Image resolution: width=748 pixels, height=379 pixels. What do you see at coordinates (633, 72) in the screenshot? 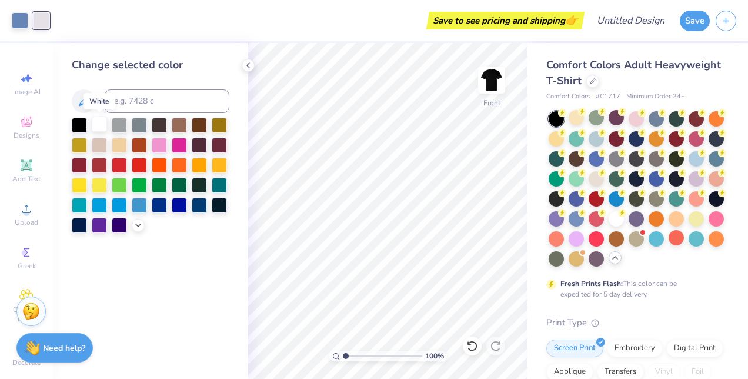
I see `span: Comfort Colors Adult Heavyweight T-Shirt` at bounding box center [633, 72].